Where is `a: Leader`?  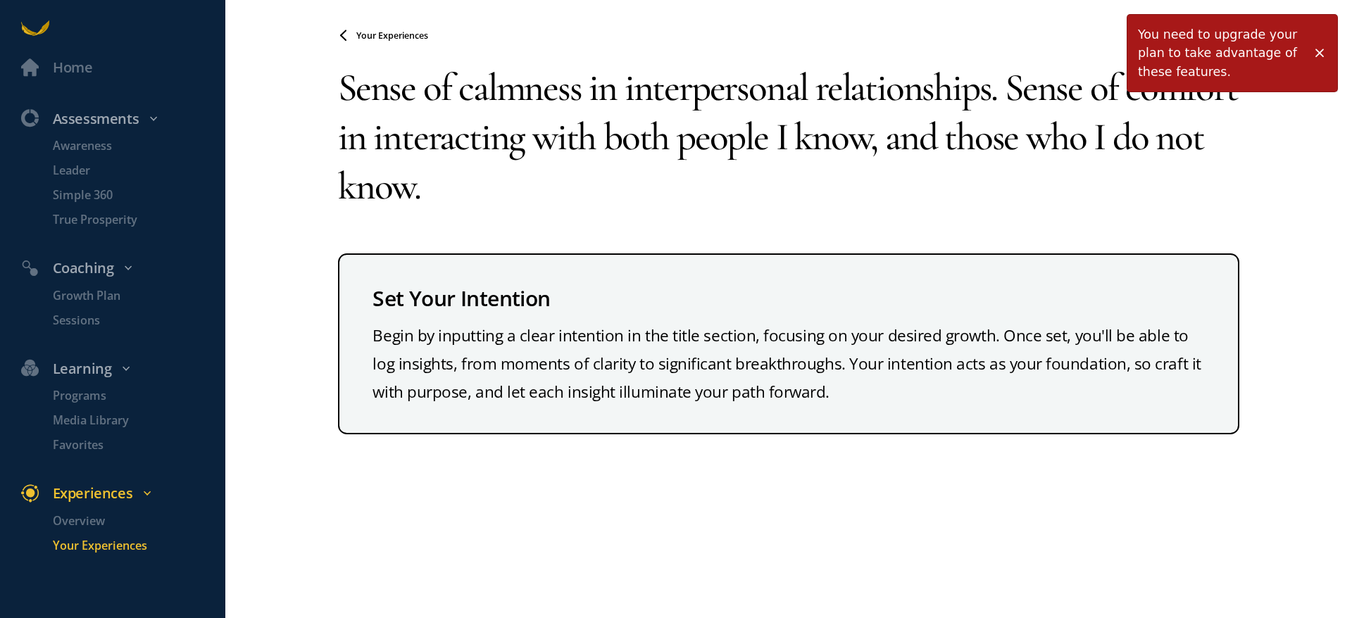
a: Leader is located at coordinates (128, 170).